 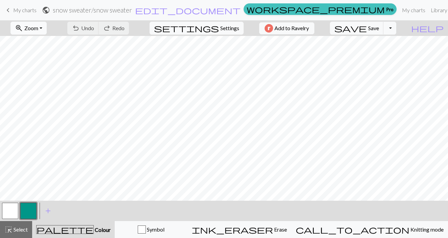 I want to click on button: Symbol, so click(x=151, y=229).